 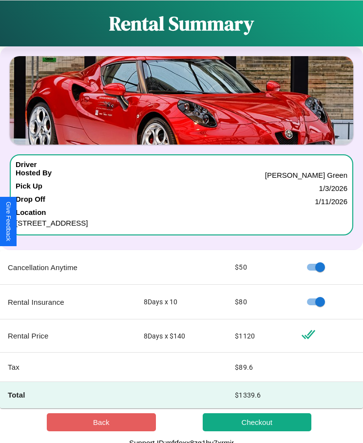 What do you see at coordinates (29, 188) in the screenshot?
I see `h4: Pick Up` at bounding box center [29, 188].